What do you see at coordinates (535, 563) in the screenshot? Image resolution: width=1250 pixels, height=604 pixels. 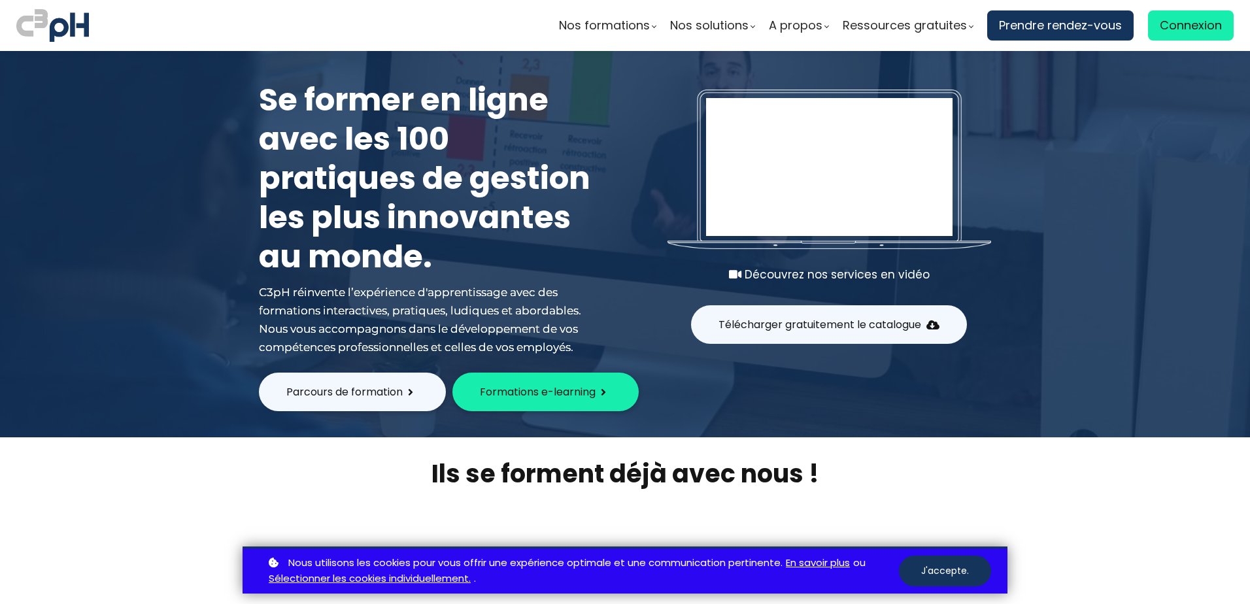 I see `span: Nous utilisons les cookies pour vous offrir une expérience optimale et une communication pertinente.` at bounding box center [535, 563].